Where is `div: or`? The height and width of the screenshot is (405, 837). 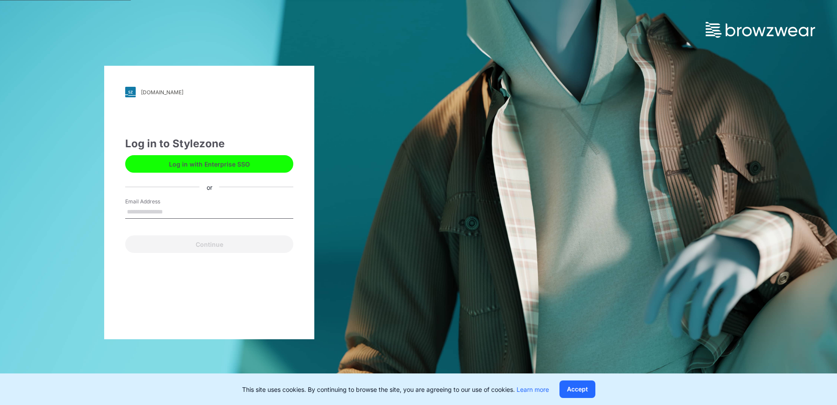 div: or is located at coordinates (209, 187).